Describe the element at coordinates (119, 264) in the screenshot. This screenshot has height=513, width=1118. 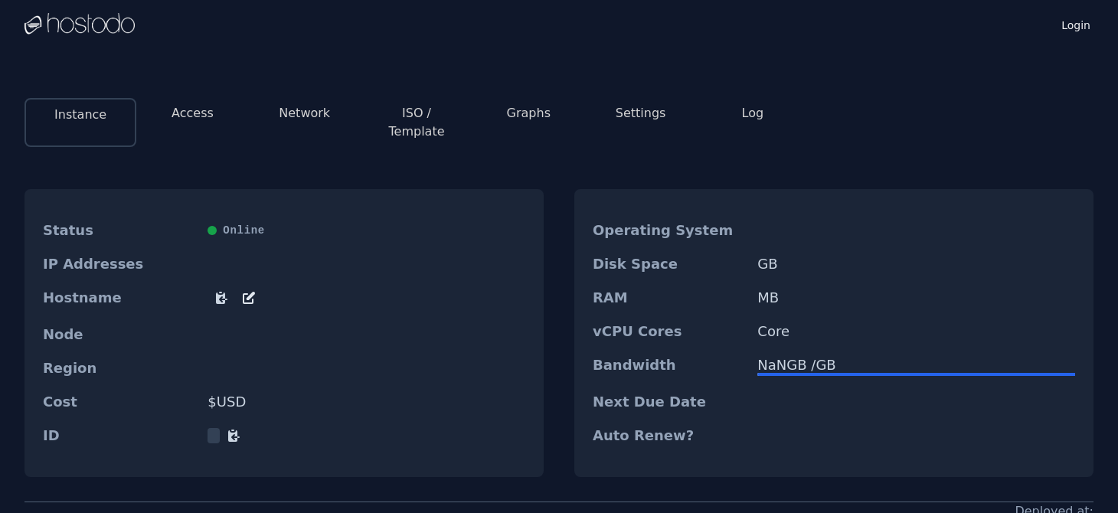
I see `dt: IP Addresses` at that location.